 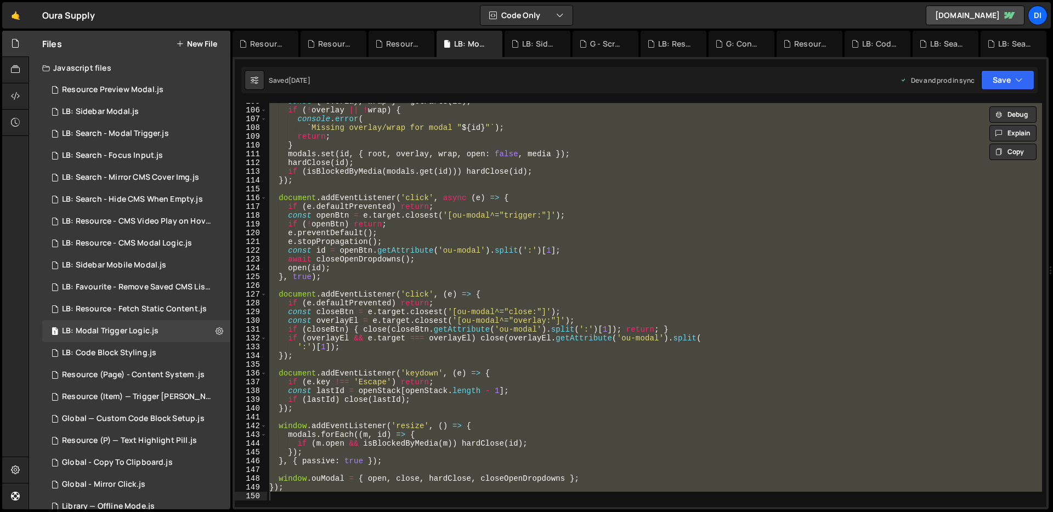 What do you see at coordinates (251, 198) in the screenshot?
I see `div: 116` at bounding box center [251, 198].